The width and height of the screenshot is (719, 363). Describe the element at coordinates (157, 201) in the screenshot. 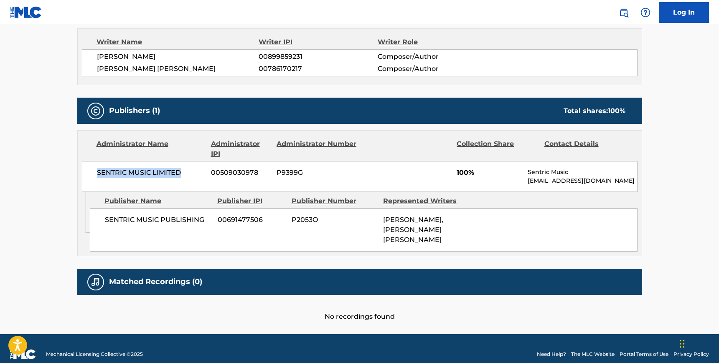

I see `div: Publisher Name` at that location.